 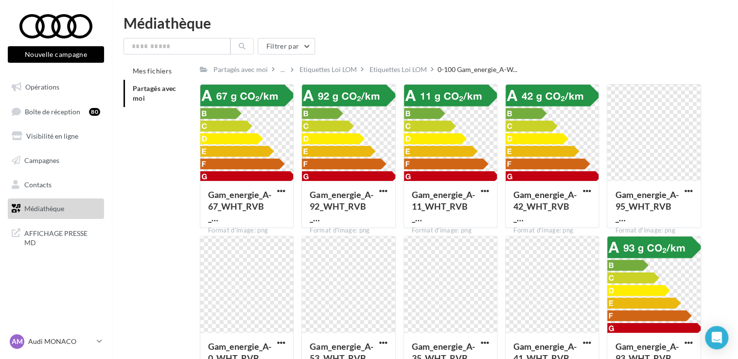 I want to click on a: Contacts, so click(x=56, y=185).